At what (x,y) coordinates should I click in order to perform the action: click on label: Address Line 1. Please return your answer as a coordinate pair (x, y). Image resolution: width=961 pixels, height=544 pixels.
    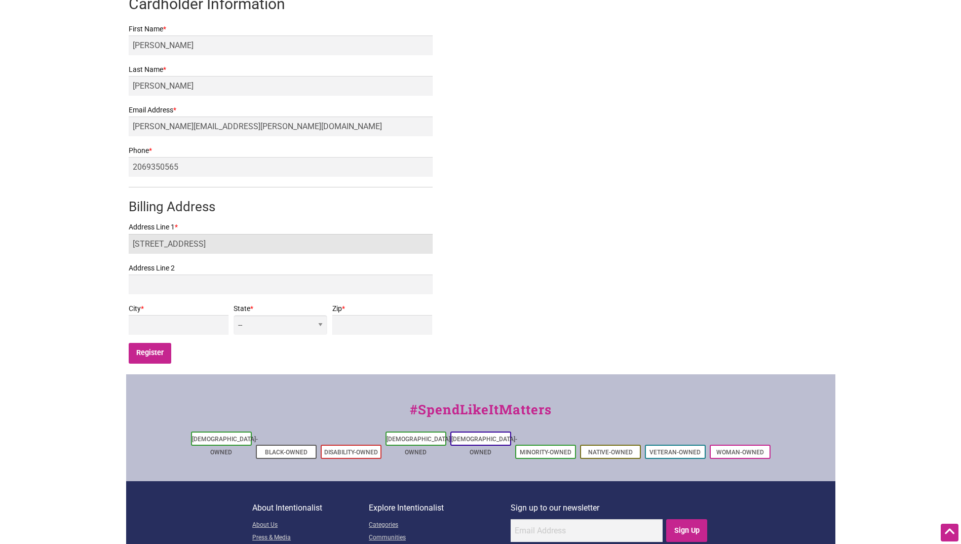
    Looking at the image, I should click on (281, 227).